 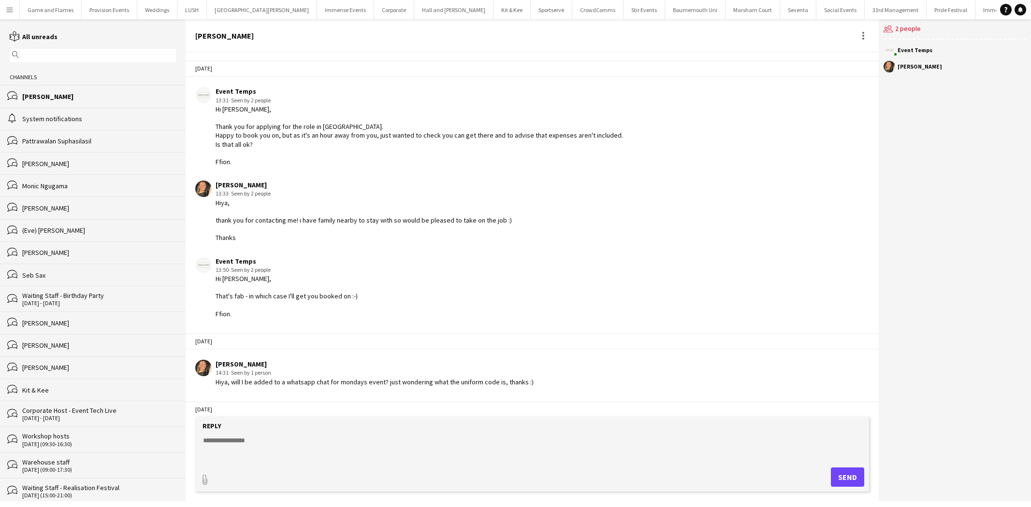 What do you see at coordinates (99, 411) in the screenshot?
I see `div: Corporate Host - Event Tech Live` at bounding box center [99, 411].